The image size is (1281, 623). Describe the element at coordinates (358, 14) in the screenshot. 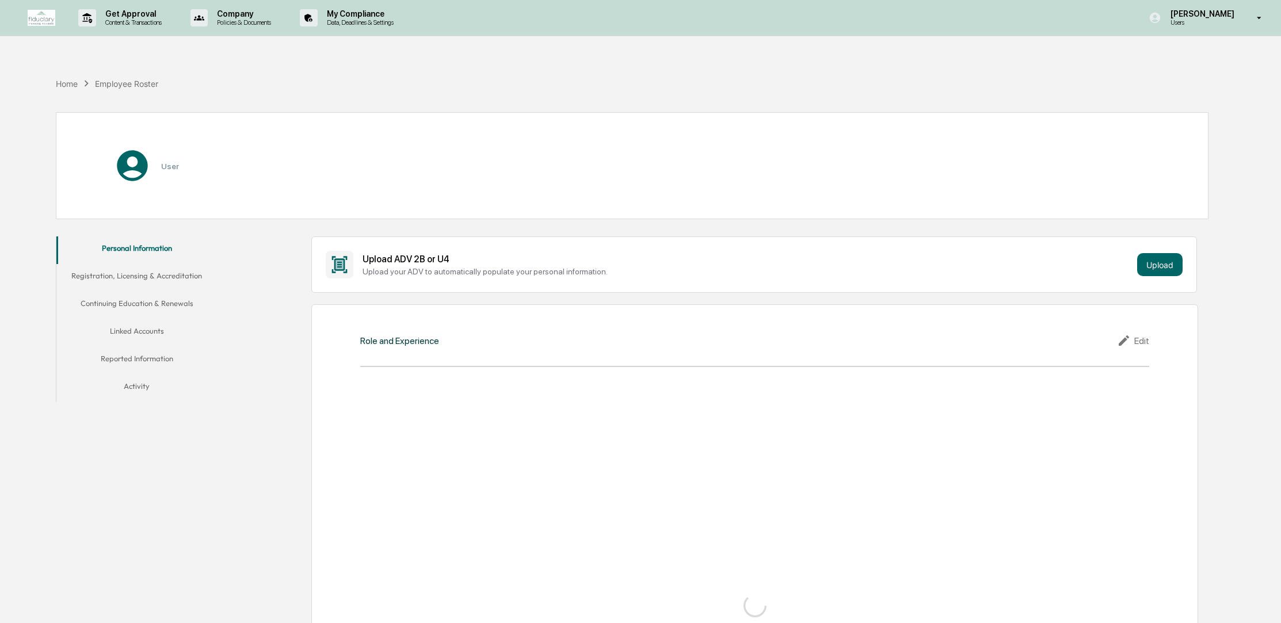

I see `p: My Compliance` at that location.